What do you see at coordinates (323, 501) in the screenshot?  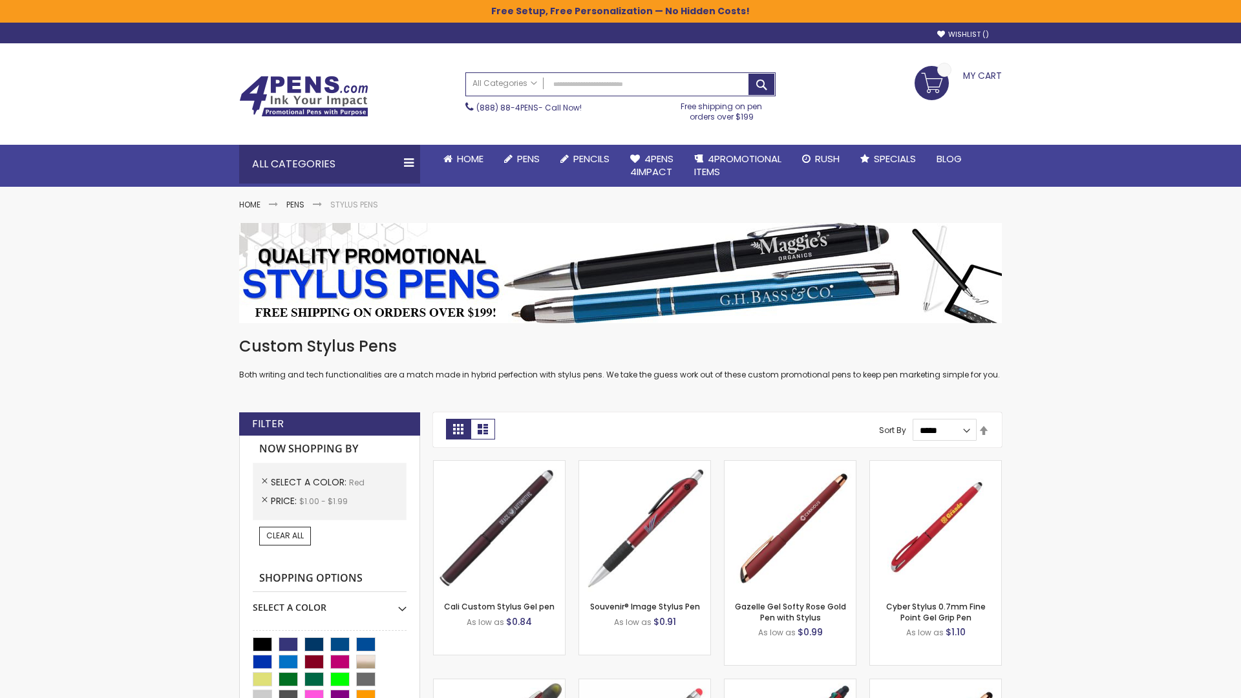 I see `span: $1.00 - $1.99` at bounding box center [323, 501].